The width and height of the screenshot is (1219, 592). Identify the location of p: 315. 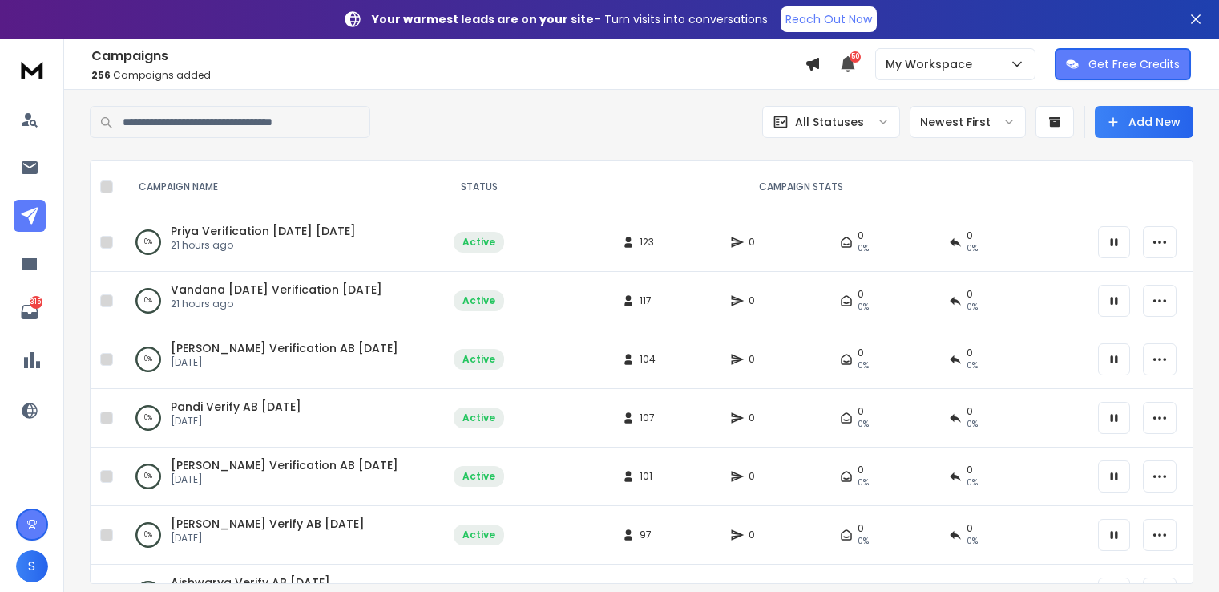
(36, 302).